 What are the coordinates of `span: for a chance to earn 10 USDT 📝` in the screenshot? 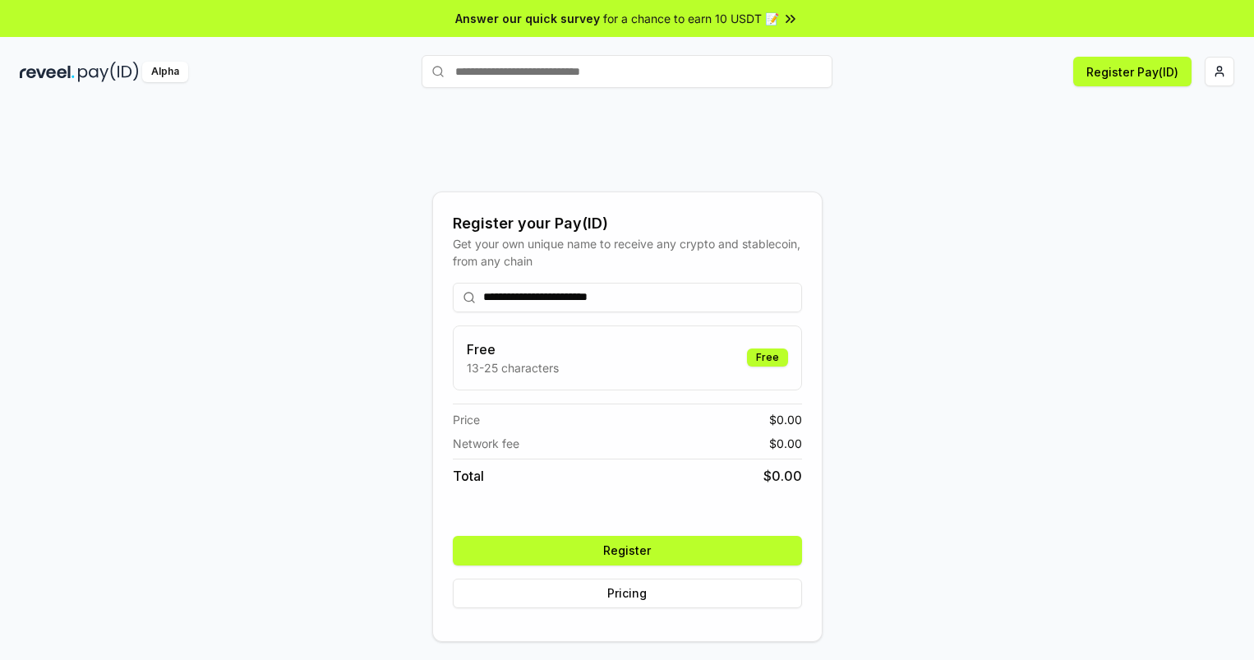 It's located at (691, 18).